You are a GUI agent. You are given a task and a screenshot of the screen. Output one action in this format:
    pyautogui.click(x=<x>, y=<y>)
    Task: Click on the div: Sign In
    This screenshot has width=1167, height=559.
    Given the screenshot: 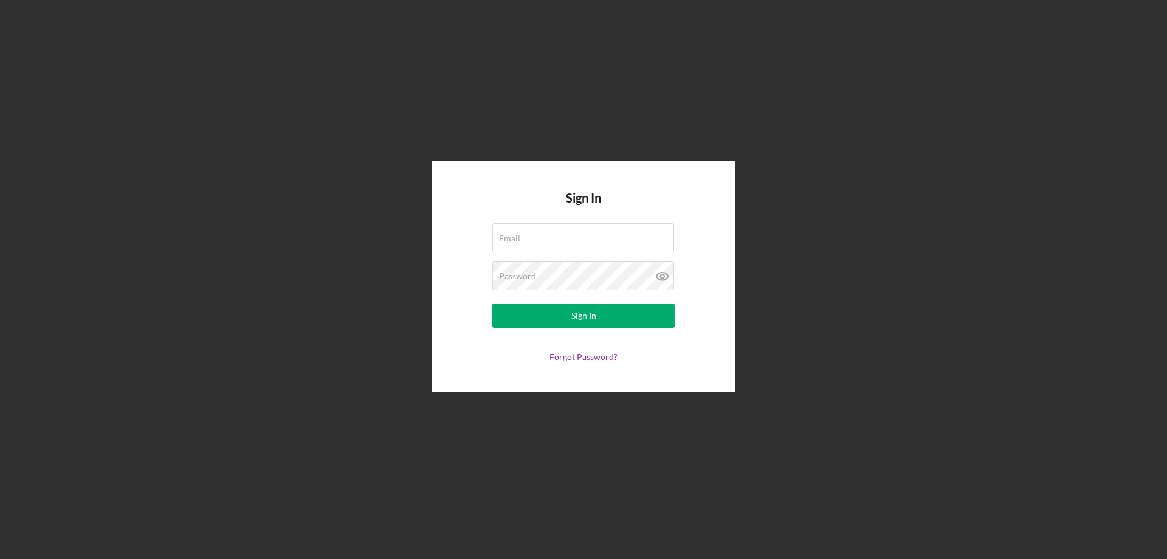 What is the action you would take?
    pyautogui.click(x=583, y=315)
    